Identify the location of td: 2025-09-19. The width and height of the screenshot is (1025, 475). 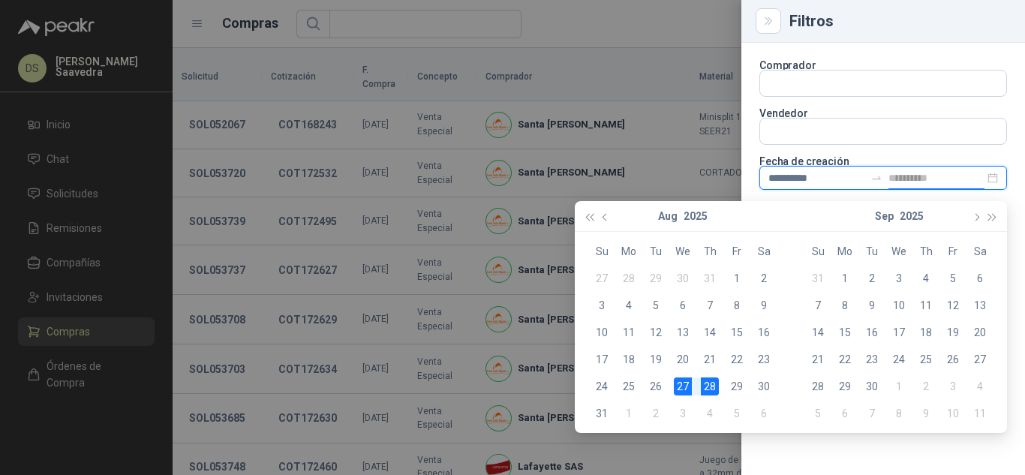
(953, 333).